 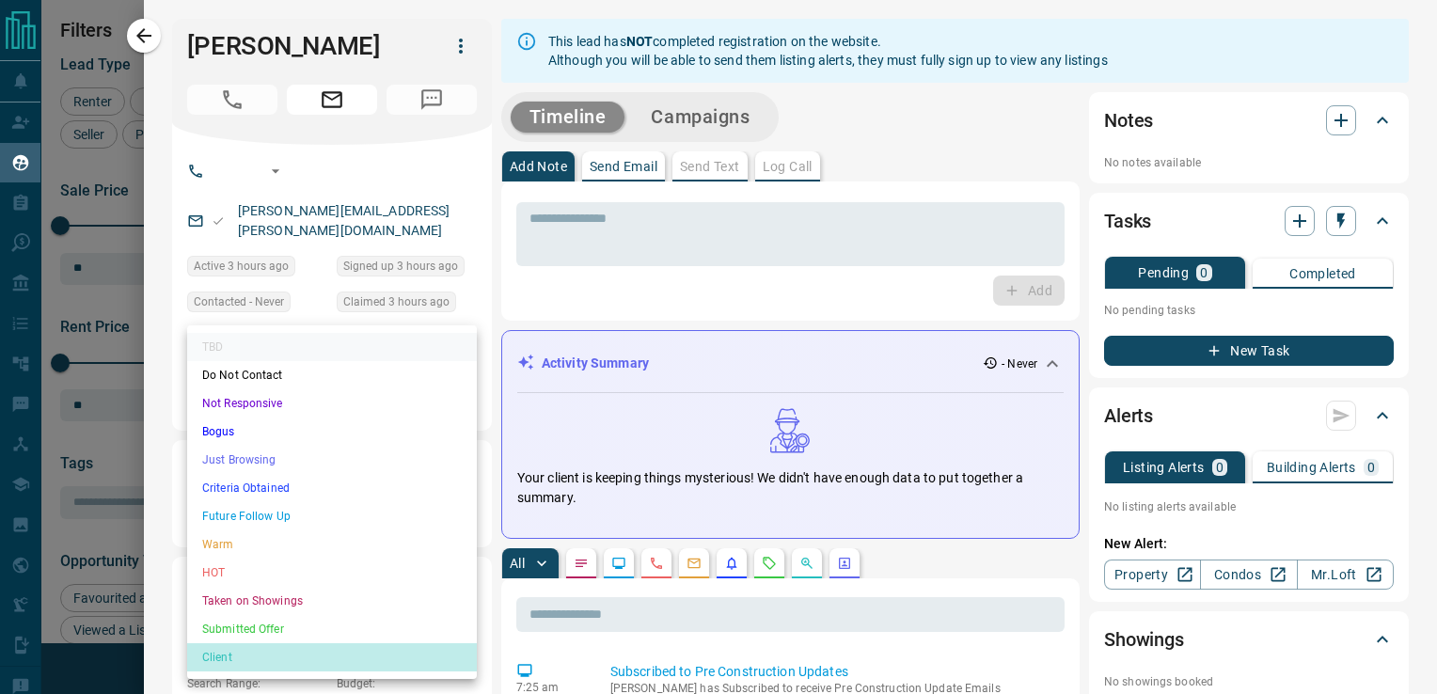 What do you see at coordinates (332, 629) in the screenshot?
I see `li: Submitted Offer` at bounding box center [332, 629].